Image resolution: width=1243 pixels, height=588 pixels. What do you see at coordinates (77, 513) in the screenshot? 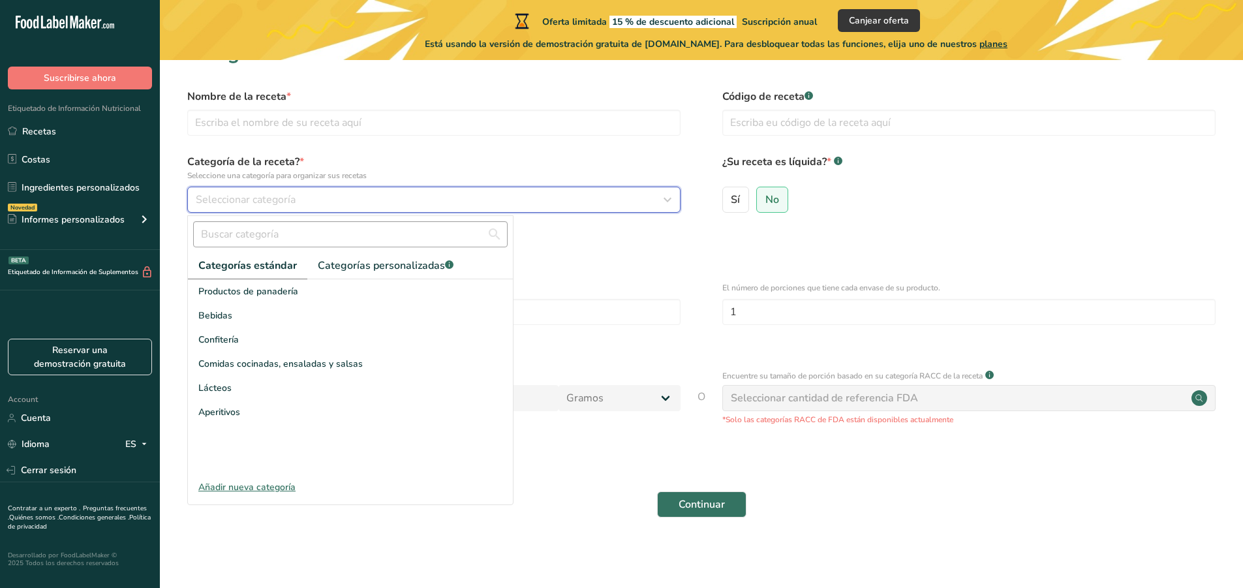
I see `a: Preguntas frecuentes .` at bounding box center [77, 513].